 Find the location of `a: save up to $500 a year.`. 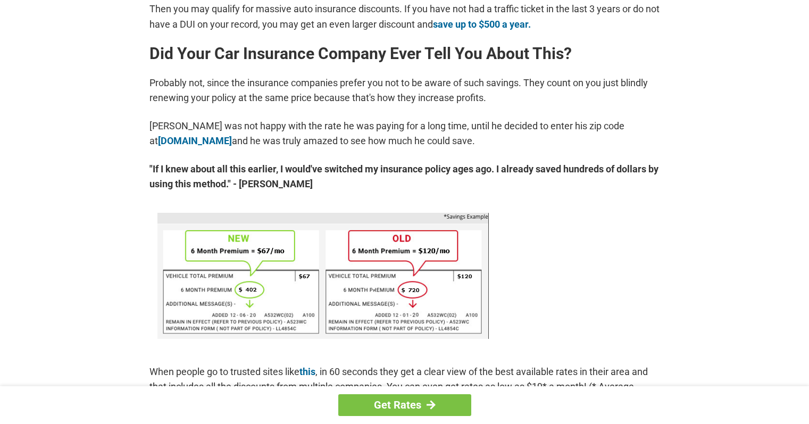

a: save up to $500 a year. is located at coordinates (482, 24).